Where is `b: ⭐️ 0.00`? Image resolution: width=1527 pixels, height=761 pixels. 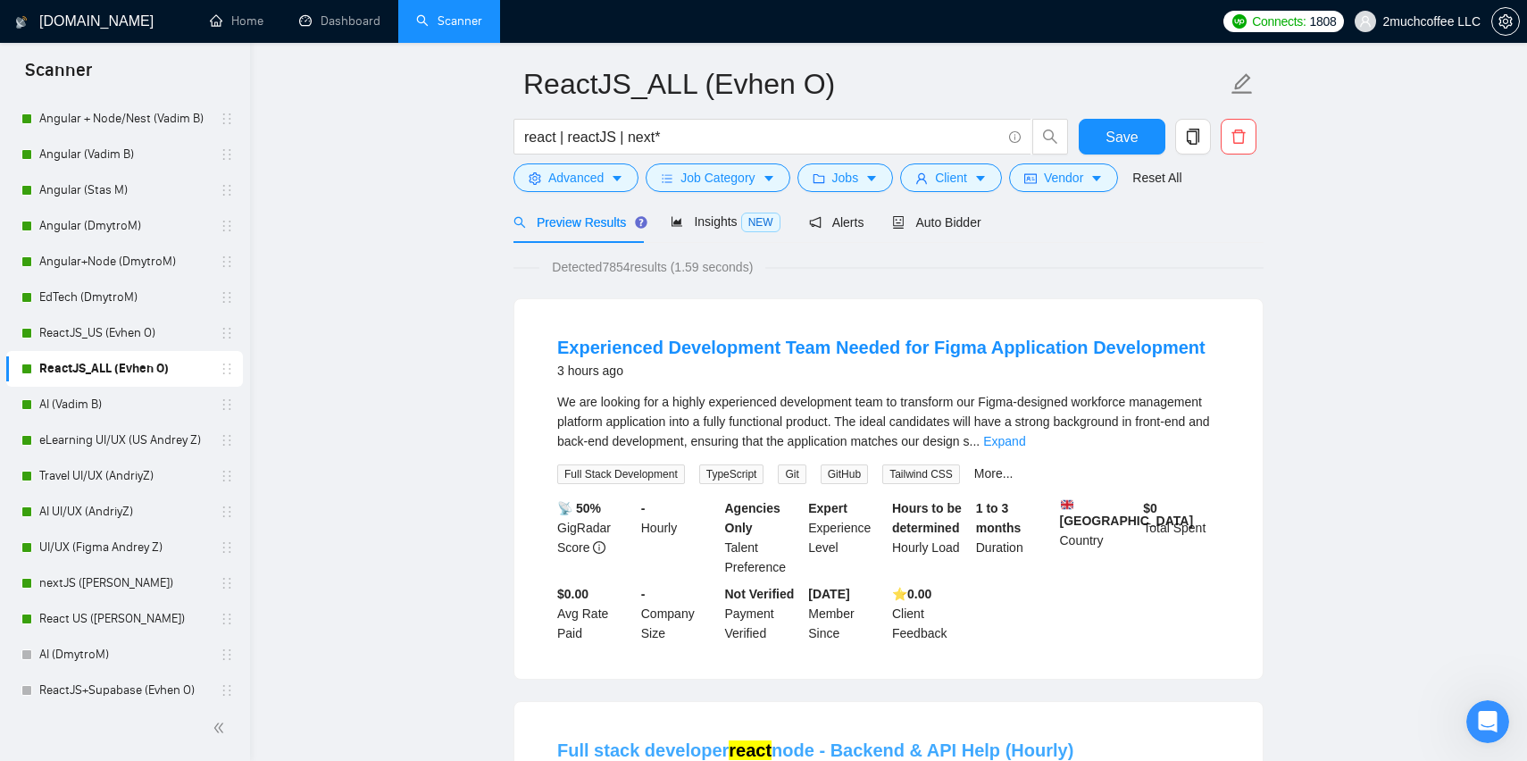
b: ⭐️ 0.00 is located at coordinates (912, 594).